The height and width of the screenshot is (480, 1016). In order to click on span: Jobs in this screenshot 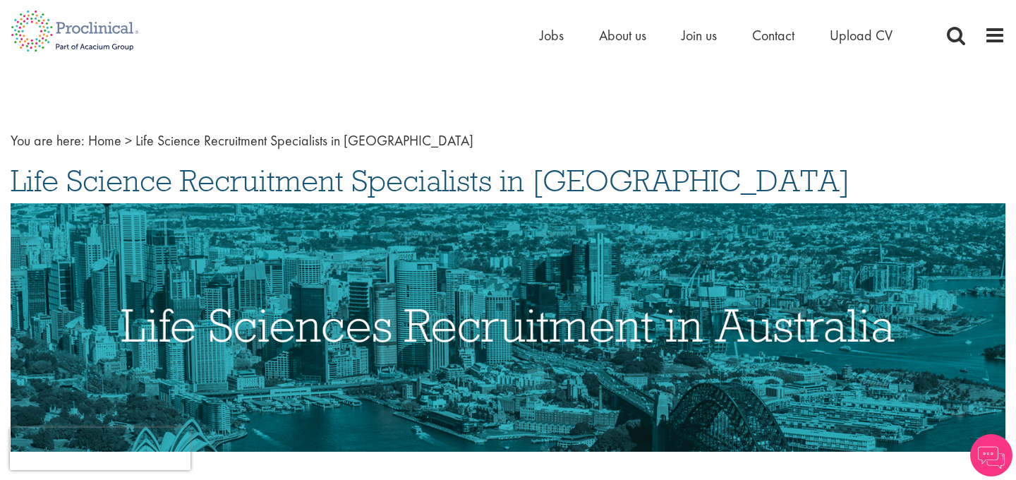, I will do `click(551, 35)`.